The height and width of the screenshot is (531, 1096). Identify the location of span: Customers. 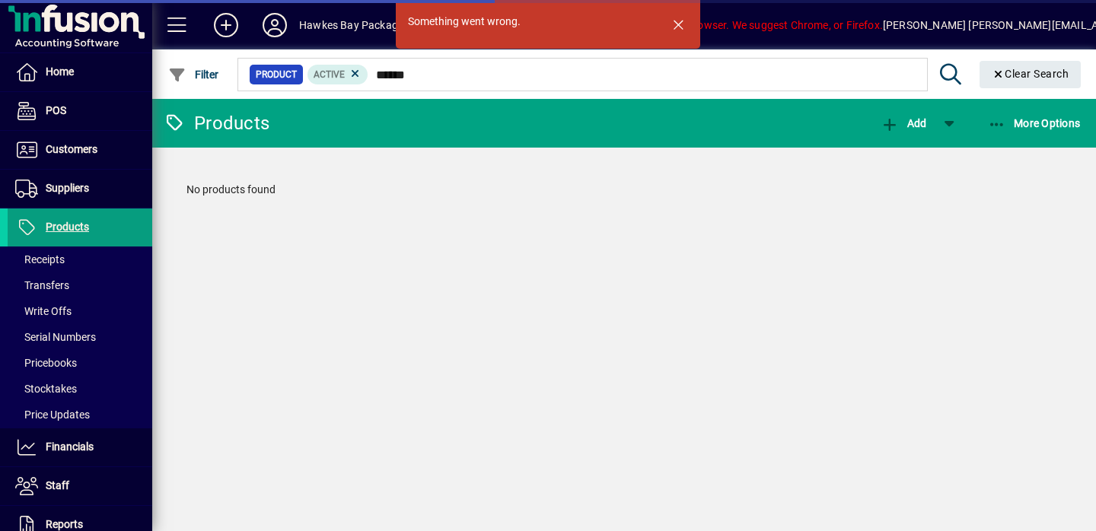
(72, 149).